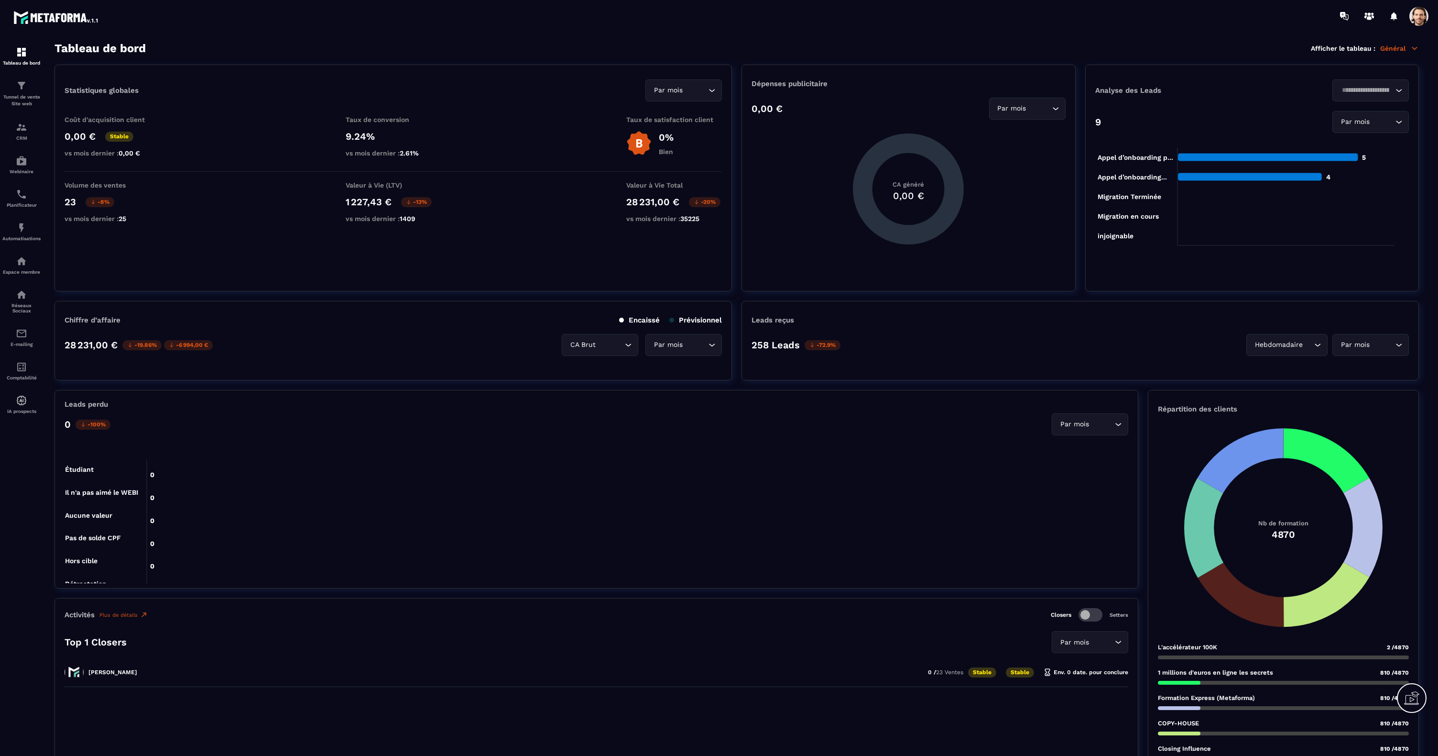 The width and height of the screenshot is (1438, 756). Describe the element at coordinates (129, 153) in the screenshot. I see `span: 0,00 €` at that location.